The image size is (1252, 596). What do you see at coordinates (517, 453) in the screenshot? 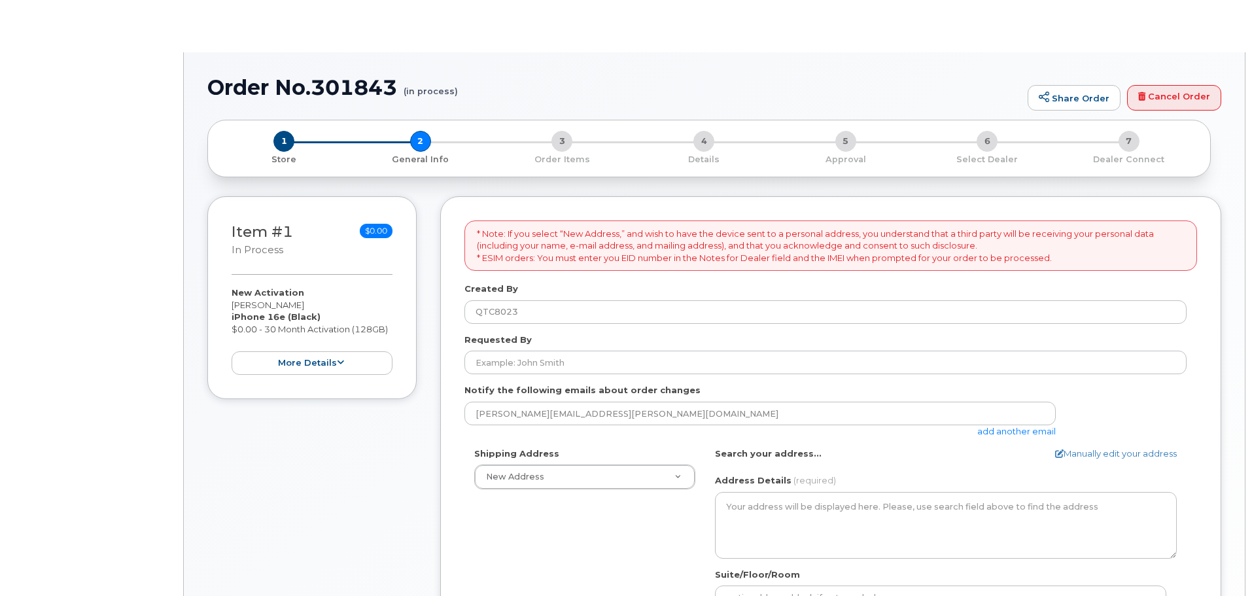
I see `label: Shipping Address` at bounding box center [517, 453].